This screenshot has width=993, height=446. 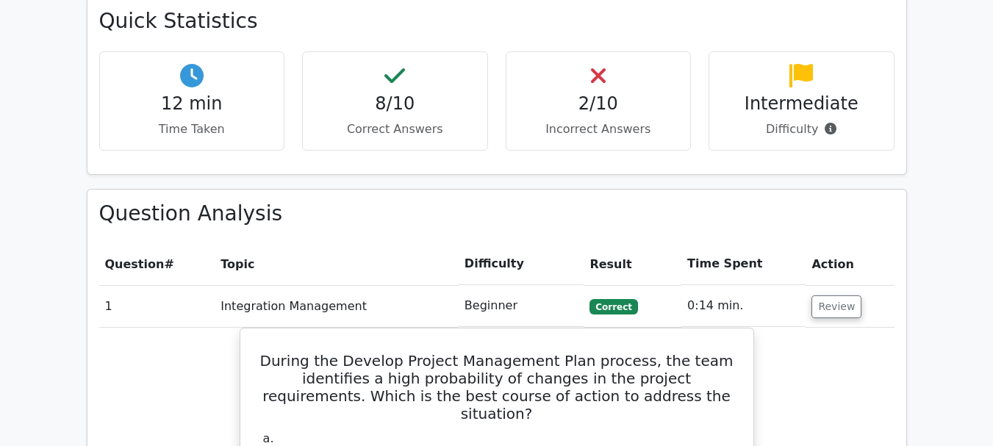 I want to click on td: 0:14 min., so click(x=743, y=306).